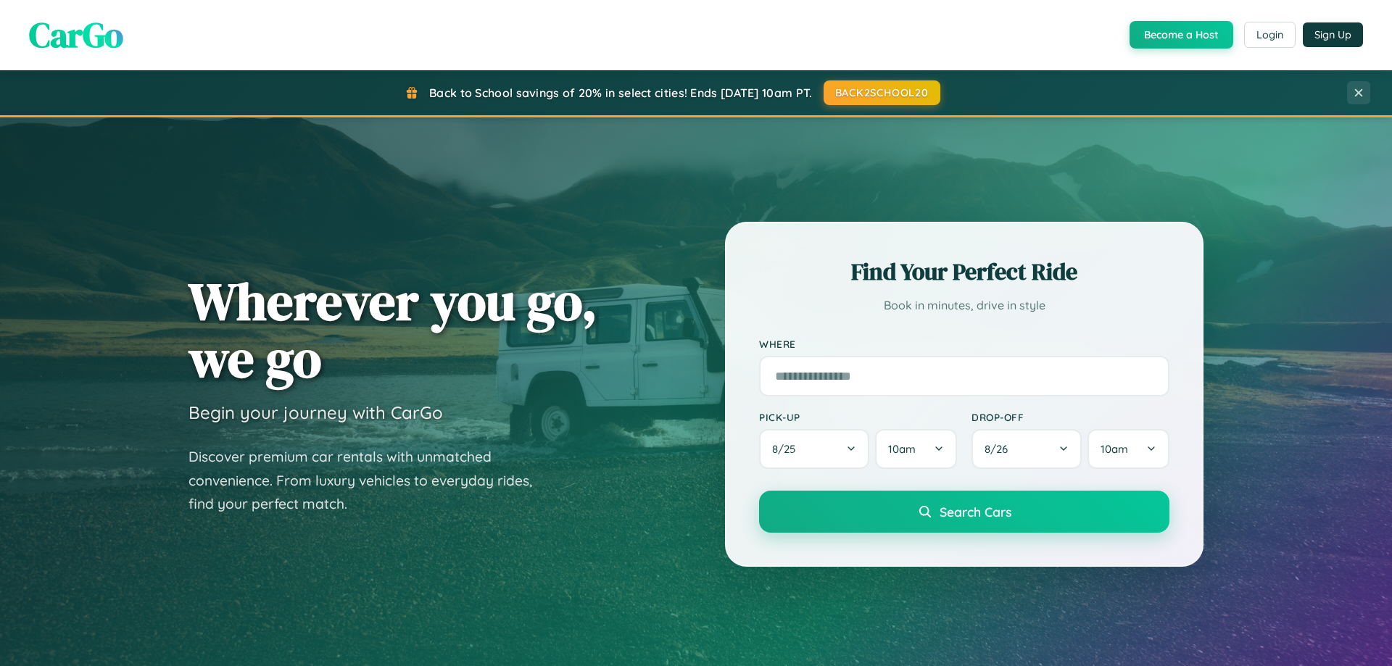  I want to click on label: Where, so click(964, 344).